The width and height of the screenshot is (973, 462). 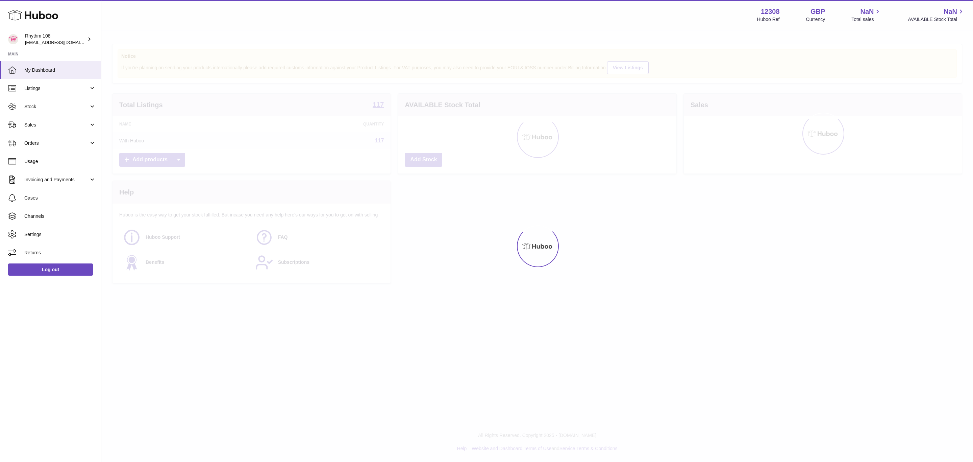 I want to click on span: My Dashboard, so click(x=60, y=70).